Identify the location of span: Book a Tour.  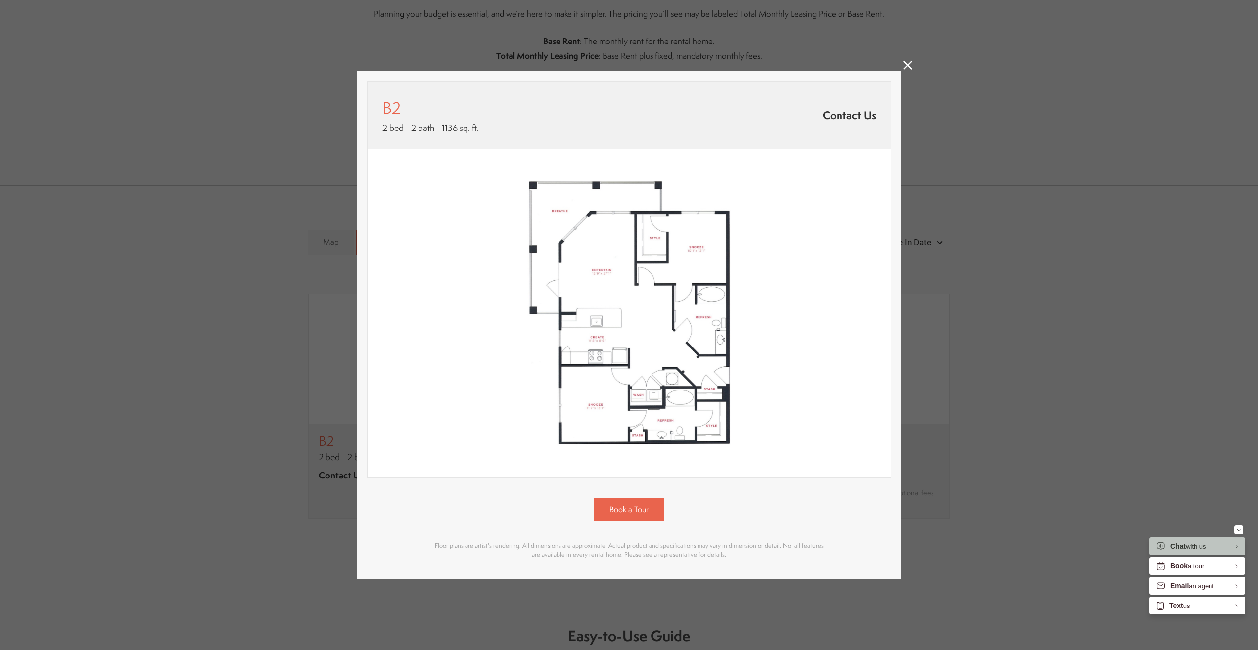
(629, 510).